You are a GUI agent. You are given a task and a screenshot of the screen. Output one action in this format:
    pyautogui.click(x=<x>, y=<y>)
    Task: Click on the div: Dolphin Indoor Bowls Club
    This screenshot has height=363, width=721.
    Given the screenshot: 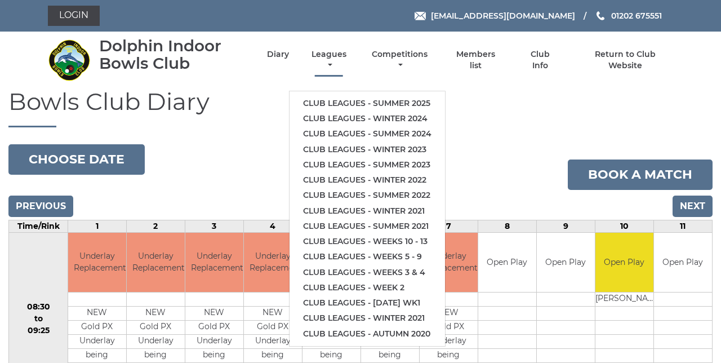 What is the action you would take?
    pyautogui.click(x=173, y=55)
    